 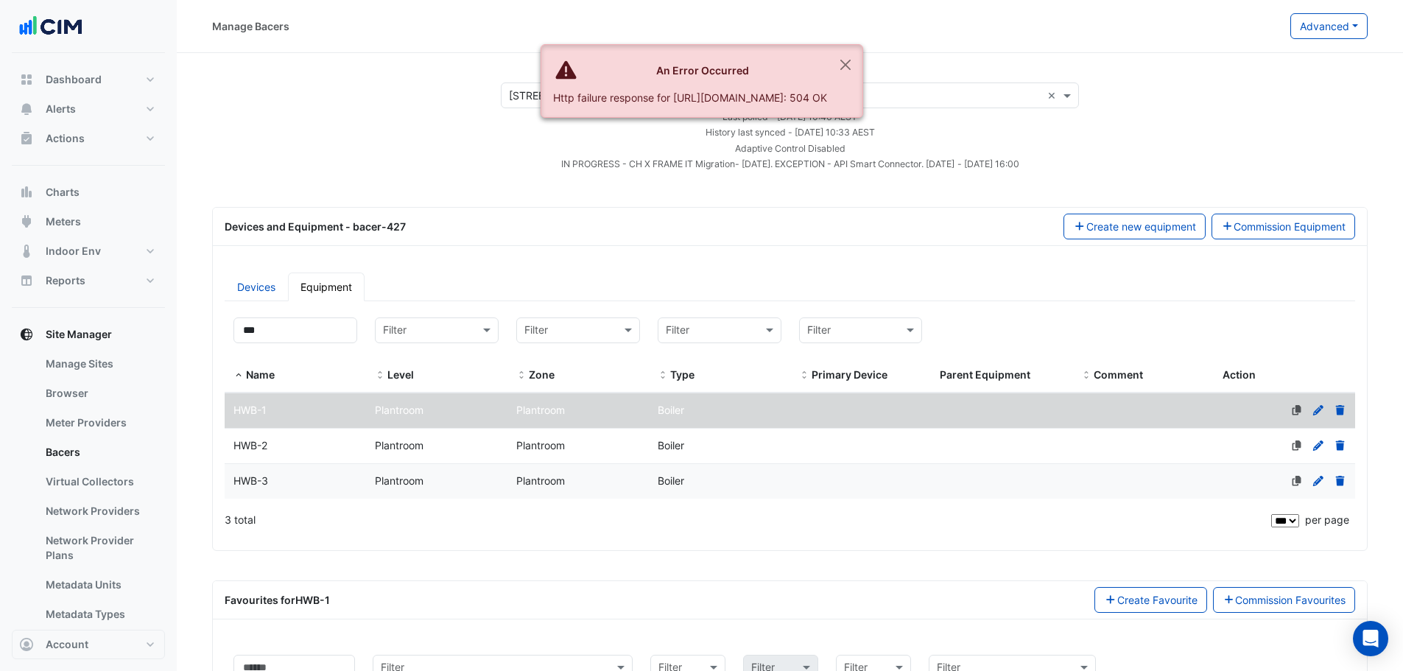 What do you see at coordinates (845, 65) in the screenshot?
I see `button: Close` at bounding box center [845, 65].